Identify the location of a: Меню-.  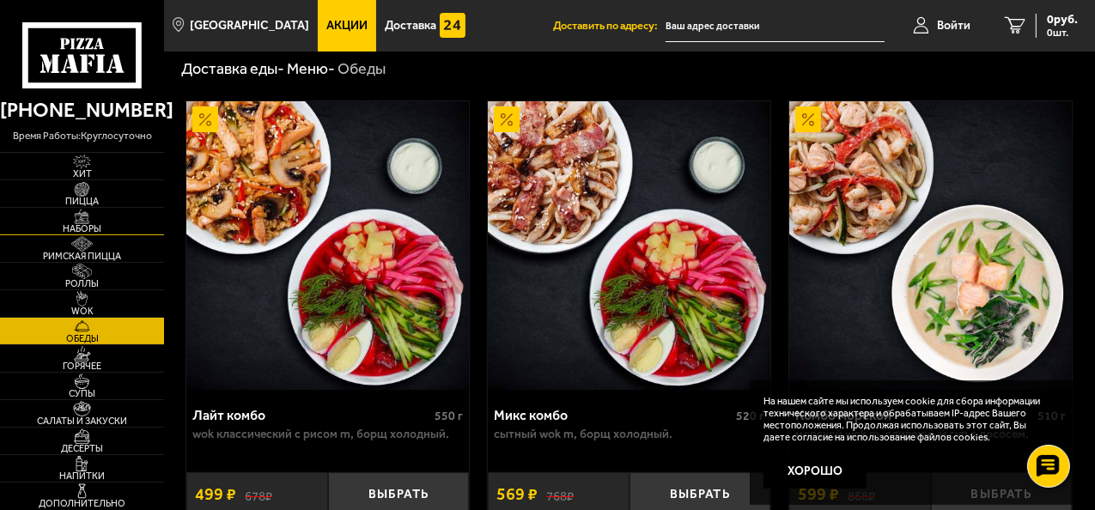
(311, 69).